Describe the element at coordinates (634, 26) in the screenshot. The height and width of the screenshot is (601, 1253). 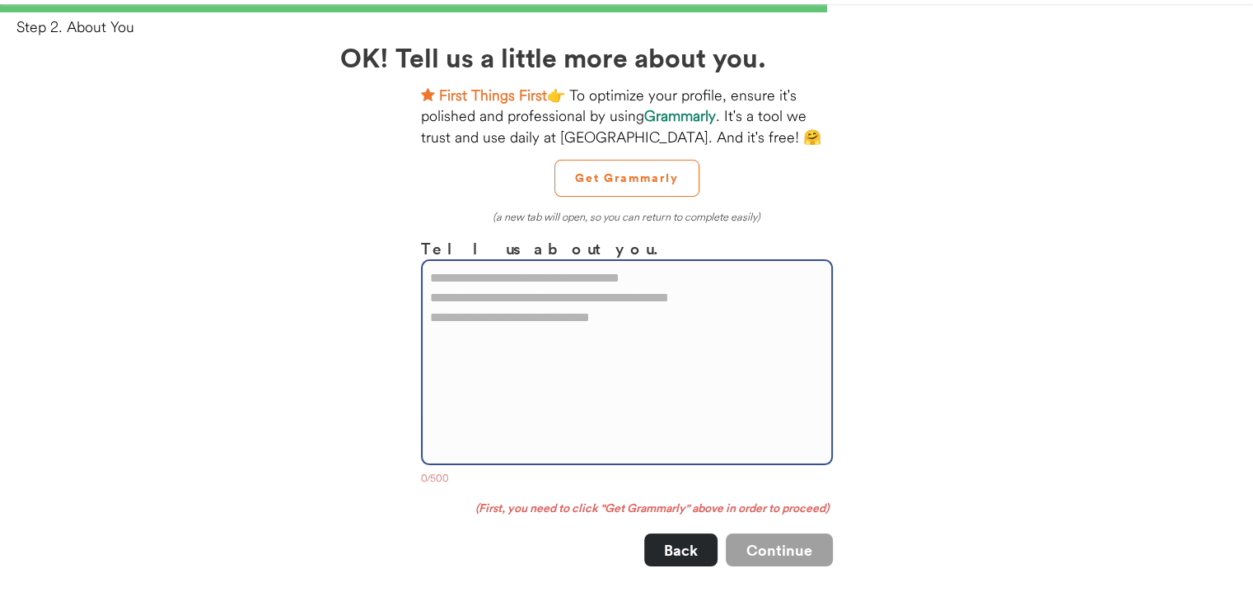
I see `div: Step 2. About You` at that location.